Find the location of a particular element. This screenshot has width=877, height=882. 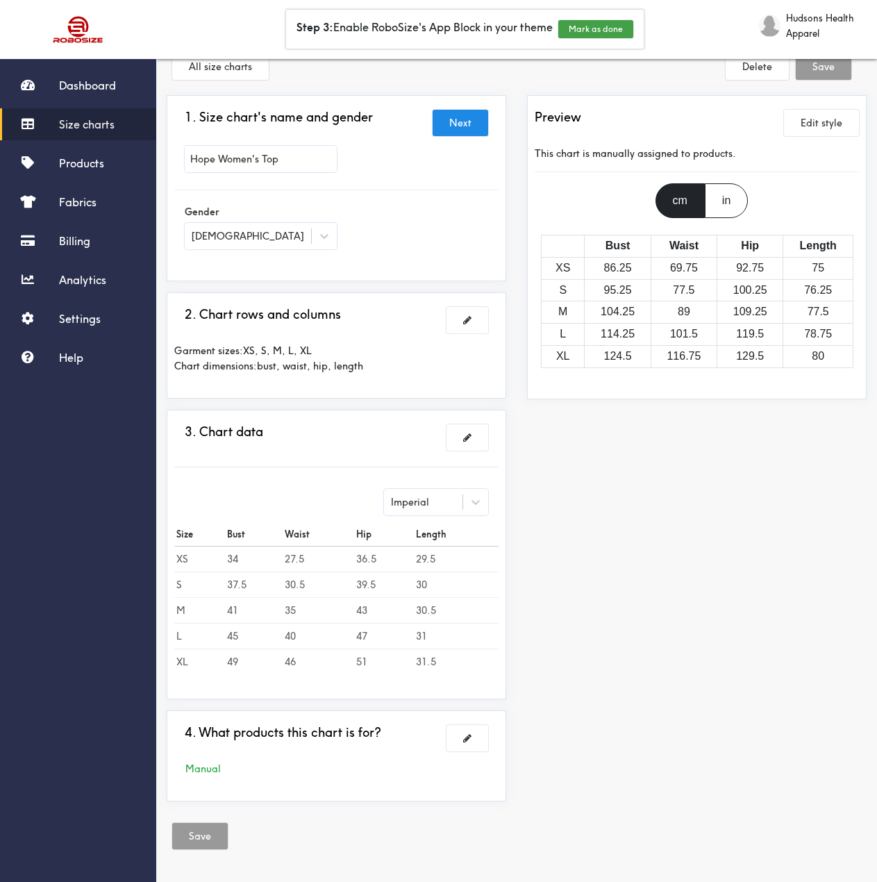

h3: Preview is located at coordinates (558, 117).